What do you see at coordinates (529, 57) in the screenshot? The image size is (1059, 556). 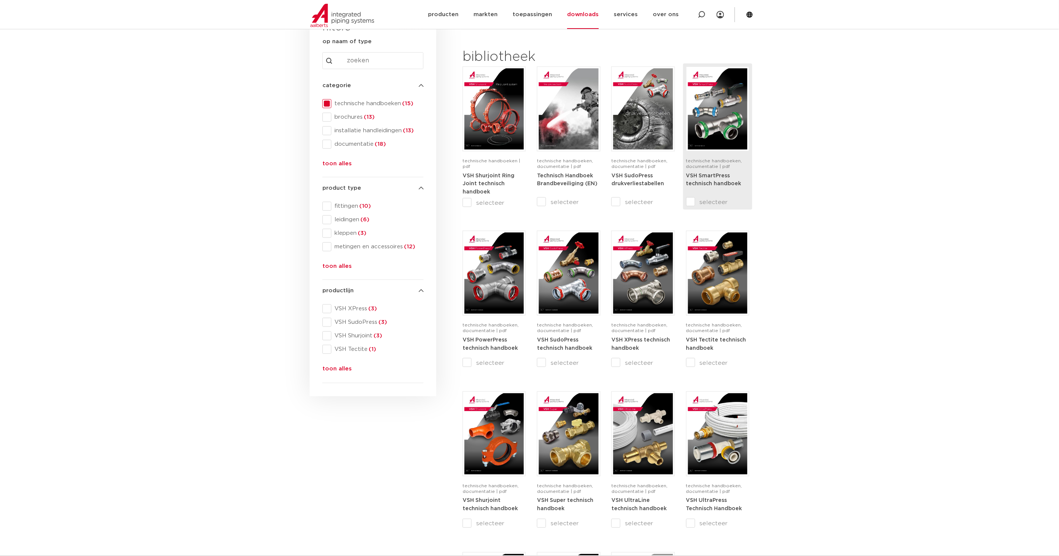 I see `h2: bibliotheek` at bounding box center [529, 57].